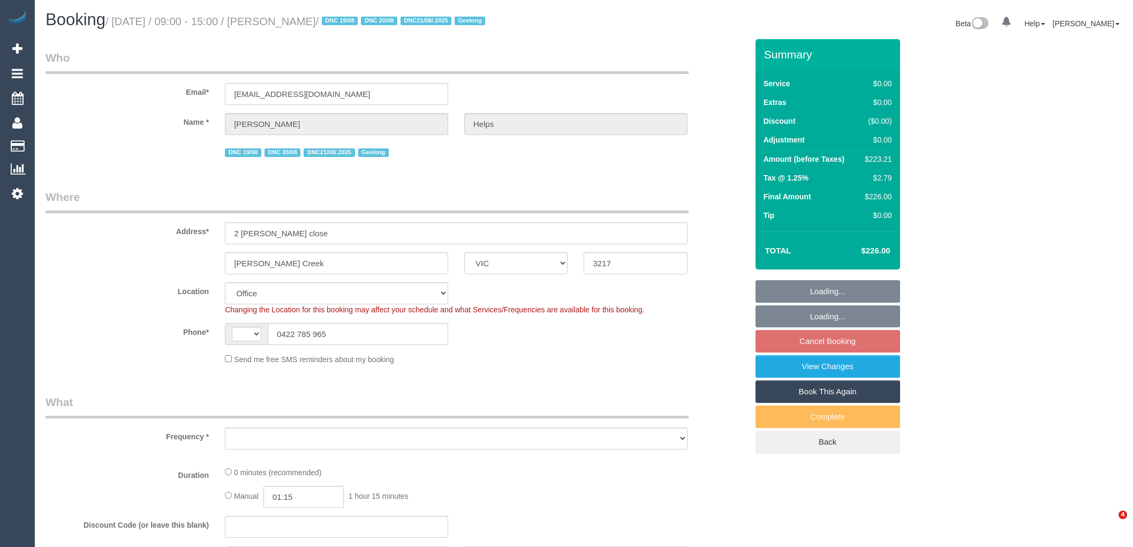  I want to click on span: 1 hour 15 minutes, so click(379, 496).